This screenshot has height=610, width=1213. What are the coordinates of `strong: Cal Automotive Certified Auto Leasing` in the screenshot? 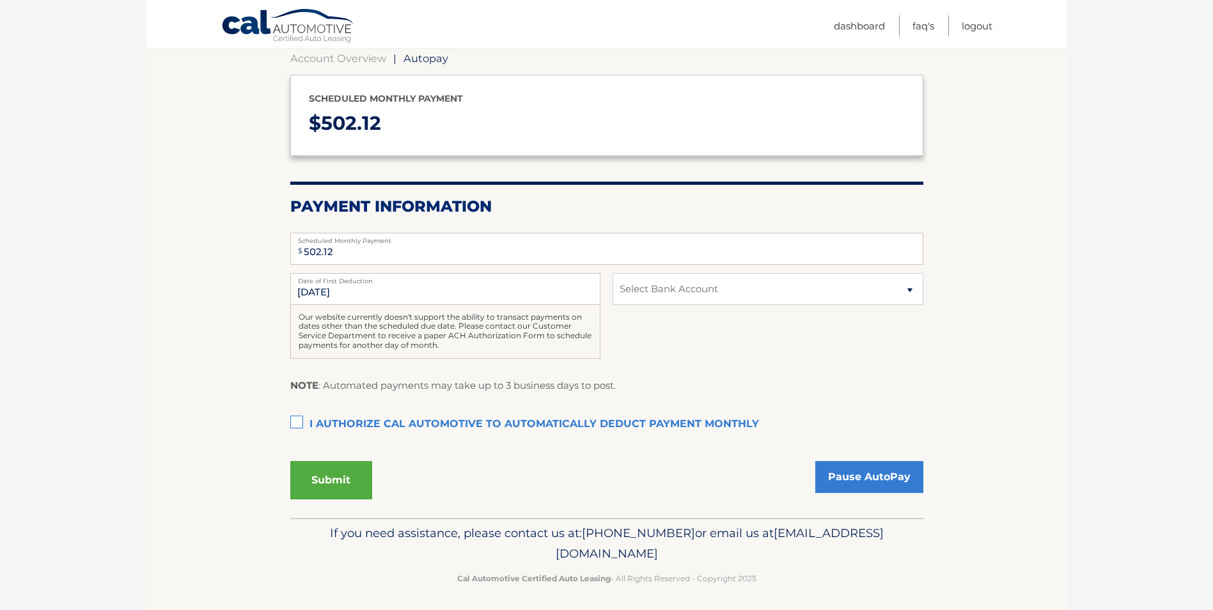 It's located at (534, 578).